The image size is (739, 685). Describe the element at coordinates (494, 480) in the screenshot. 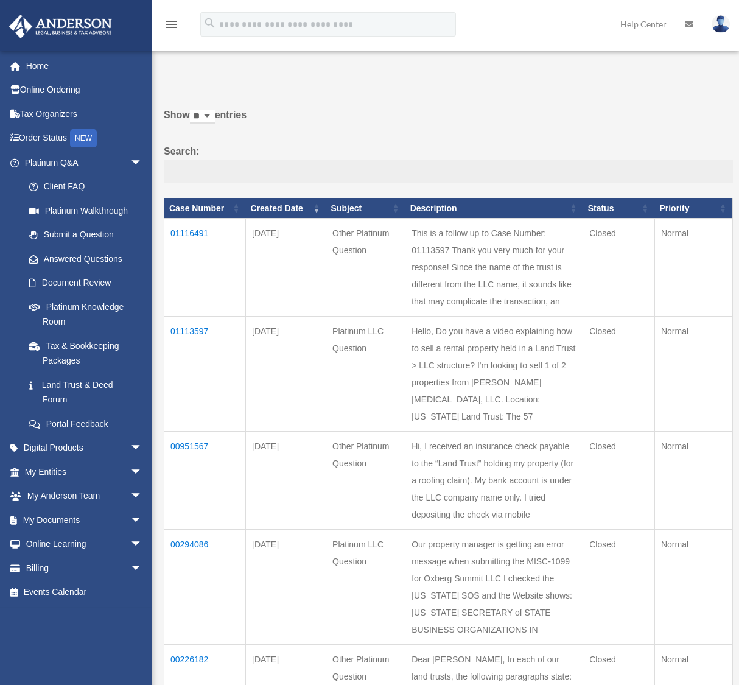

I see `td: Hi, I received an insurance check payable to the “Land Trust” holding my property (for a roofing ...` at that location.